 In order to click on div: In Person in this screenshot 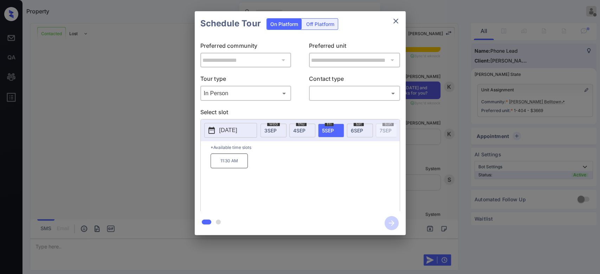, I will do `click(246, 93)`.